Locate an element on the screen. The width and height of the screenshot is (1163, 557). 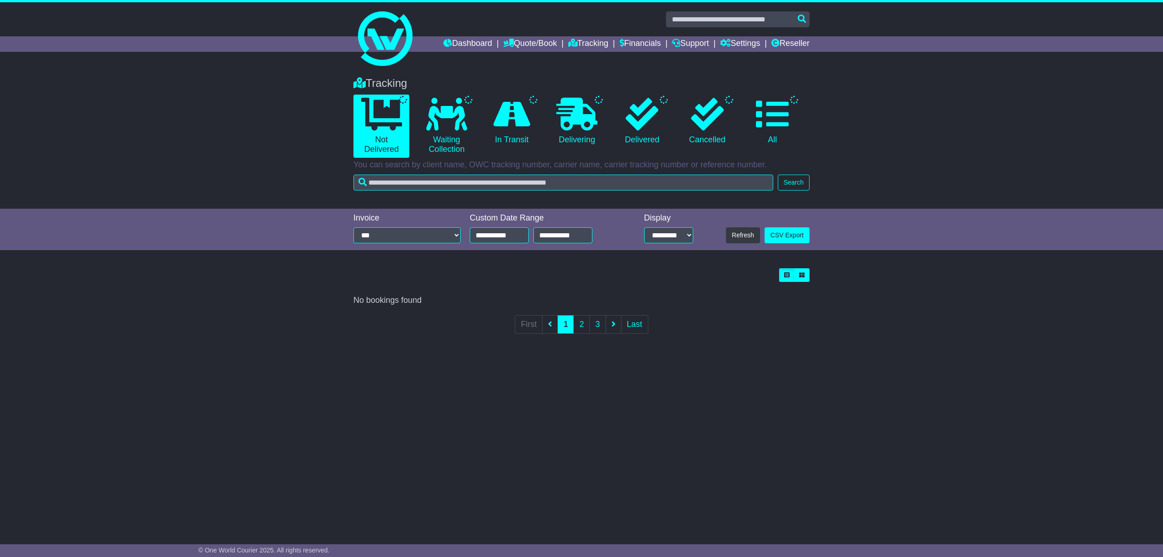
a: Settings is located at coordinates (740, 44).